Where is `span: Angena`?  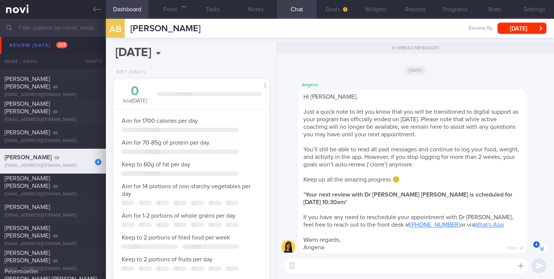
span: Angena is located at coordinates (313, 247).